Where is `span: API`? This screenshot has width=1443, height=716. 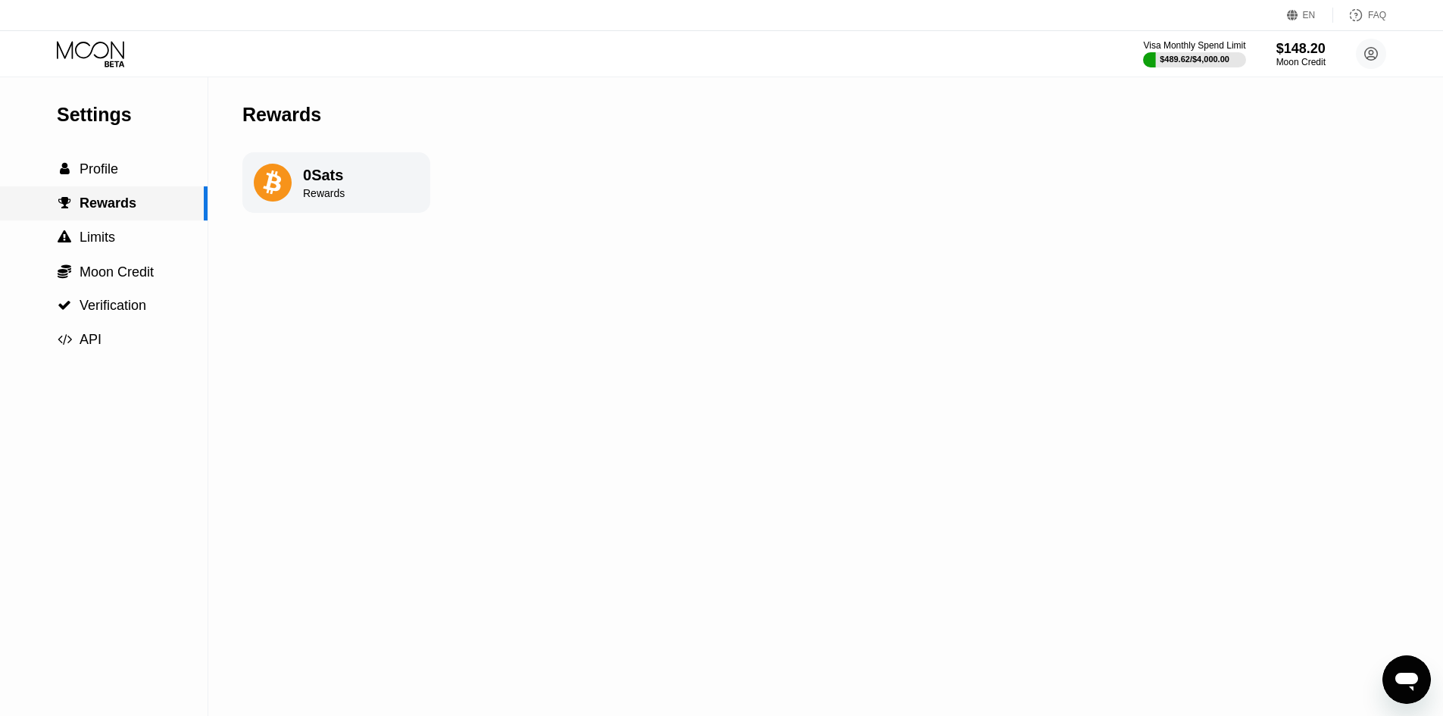
span: API is located at coordinates (90, 339).